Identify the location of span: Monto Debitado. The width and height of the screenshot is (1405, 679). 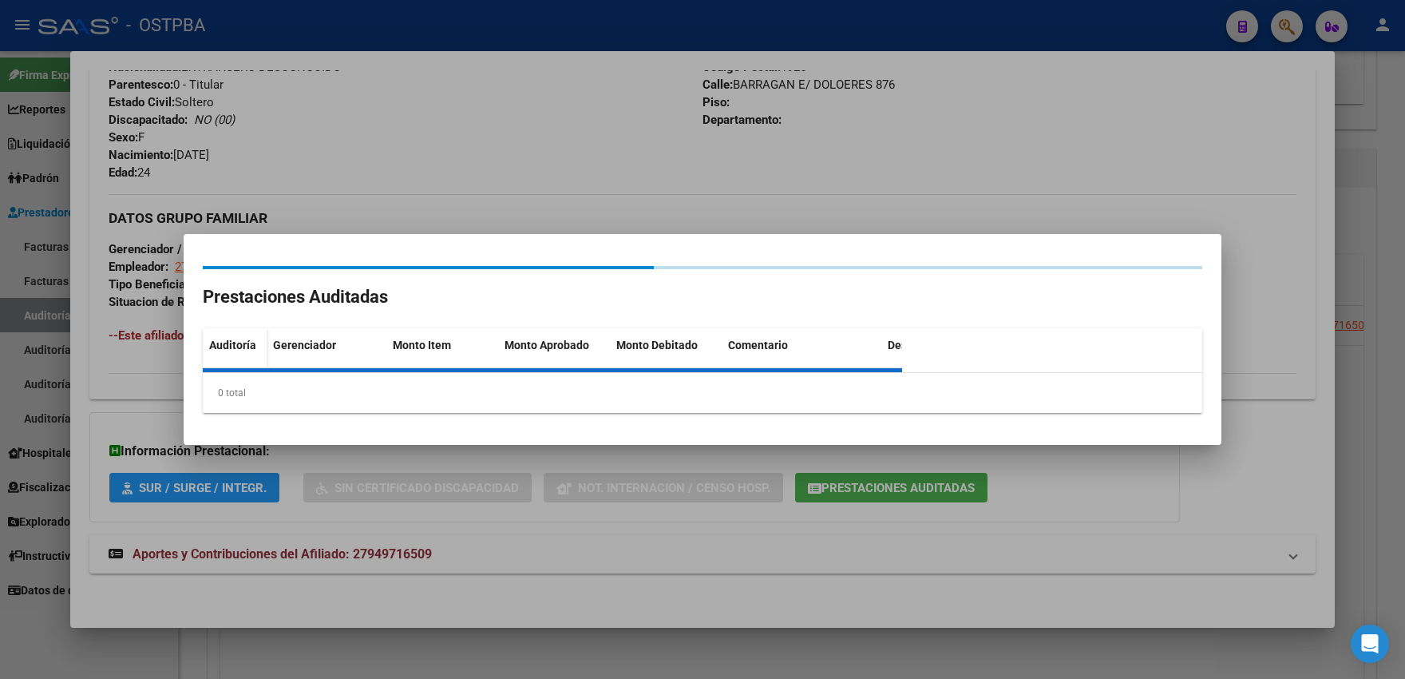
(657, 345).